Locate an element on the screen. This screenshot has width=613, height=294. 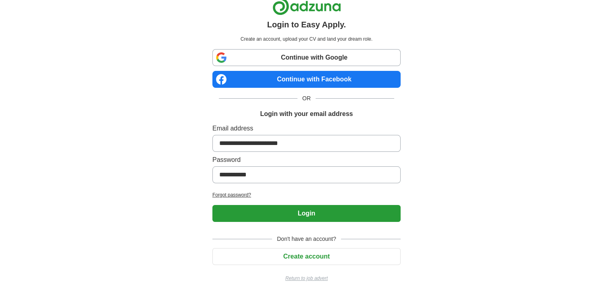
h1: Login to Easy Apply. is located at coordinates (307, 25).